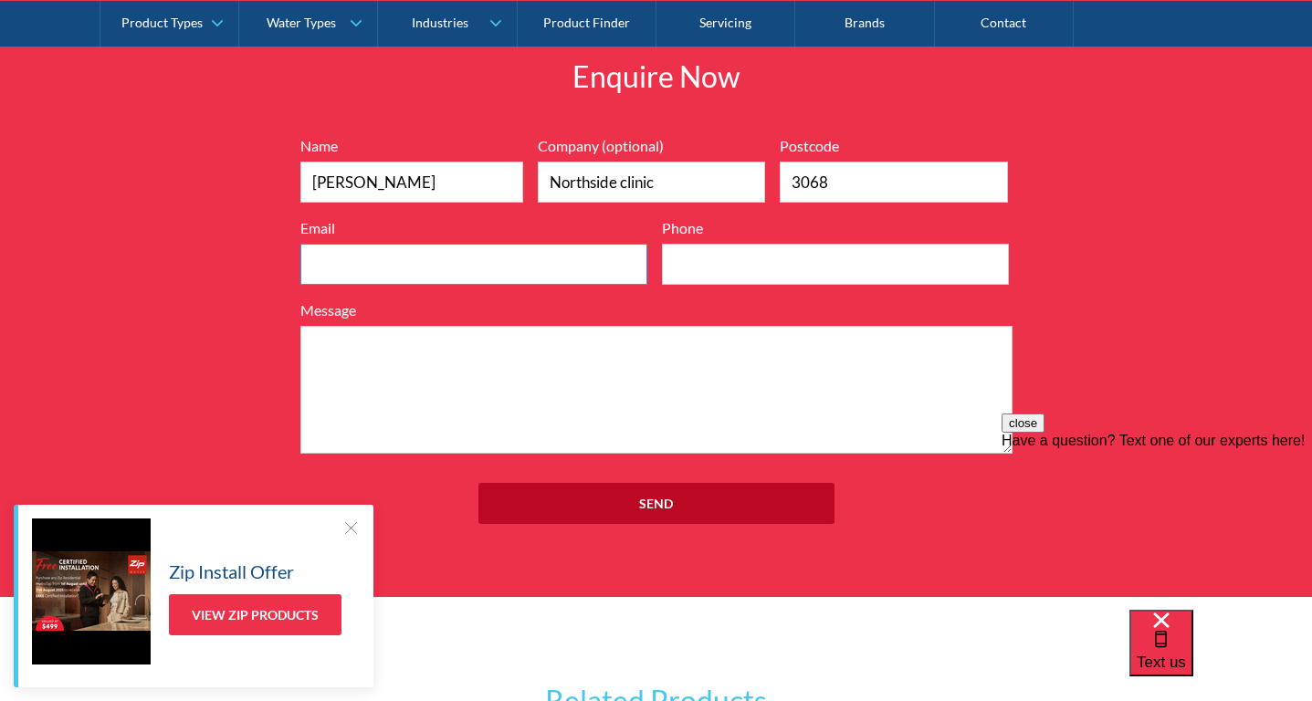  Describe the element at coordinates (894, 146) in the screenshot. I see `label: Postcode` at that location.